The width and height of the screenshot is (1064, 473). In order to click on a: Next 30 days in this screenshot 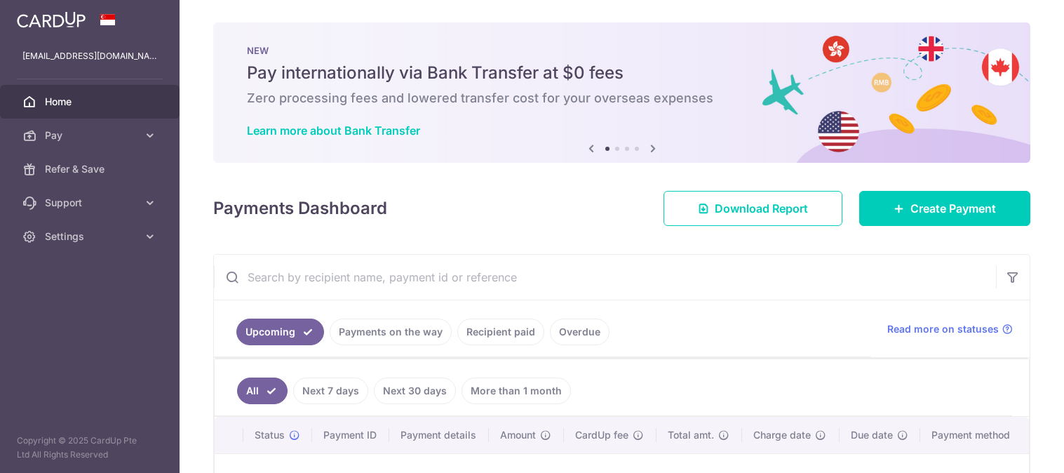, I will do `click(415, 391)`.